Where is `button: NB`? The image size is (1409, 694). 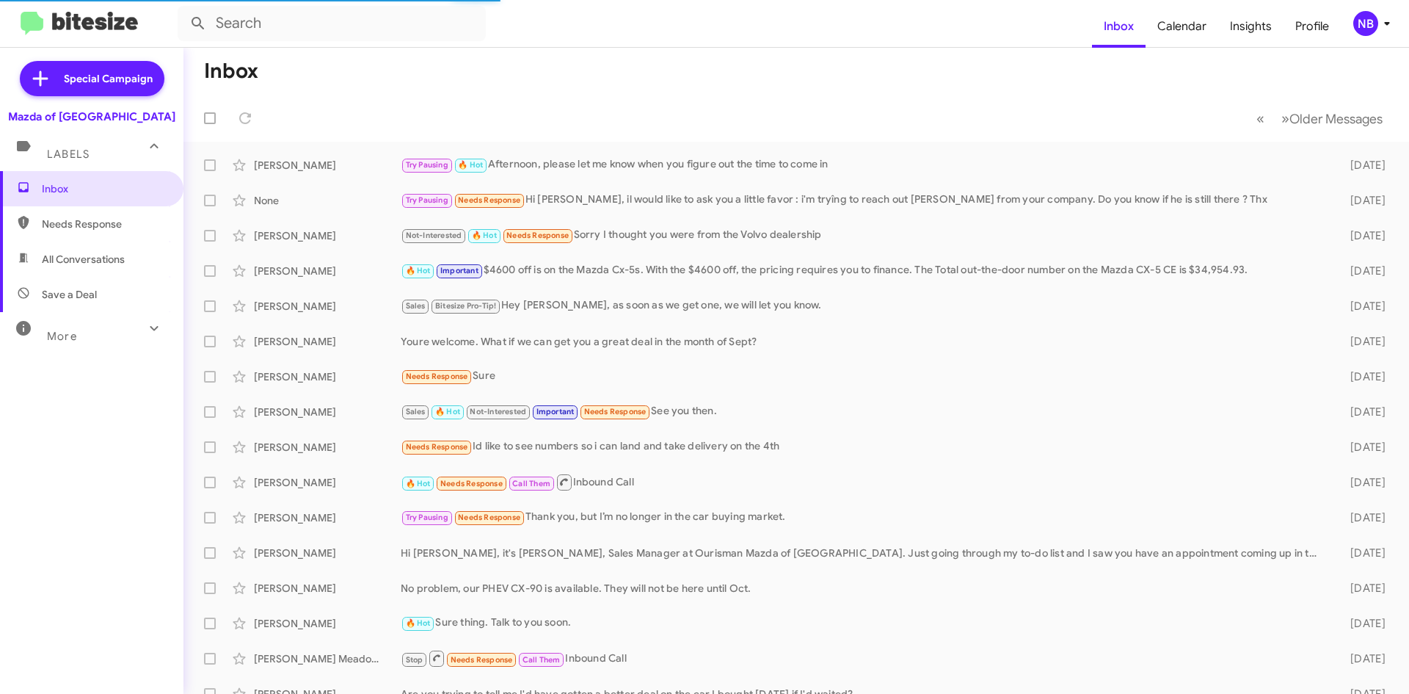 button: NB is located at coordinates (1367, 23).